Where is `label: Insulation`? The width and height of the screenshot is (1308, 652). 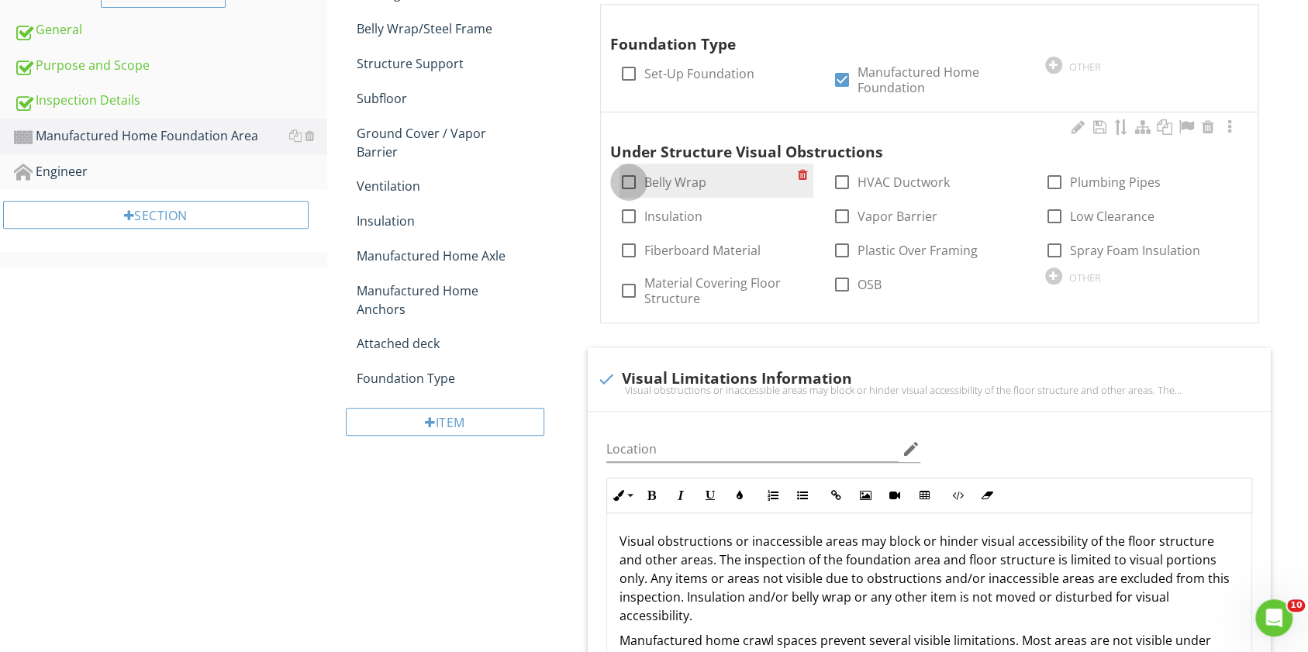 label: Insulation is located at coordinates (673, 216).